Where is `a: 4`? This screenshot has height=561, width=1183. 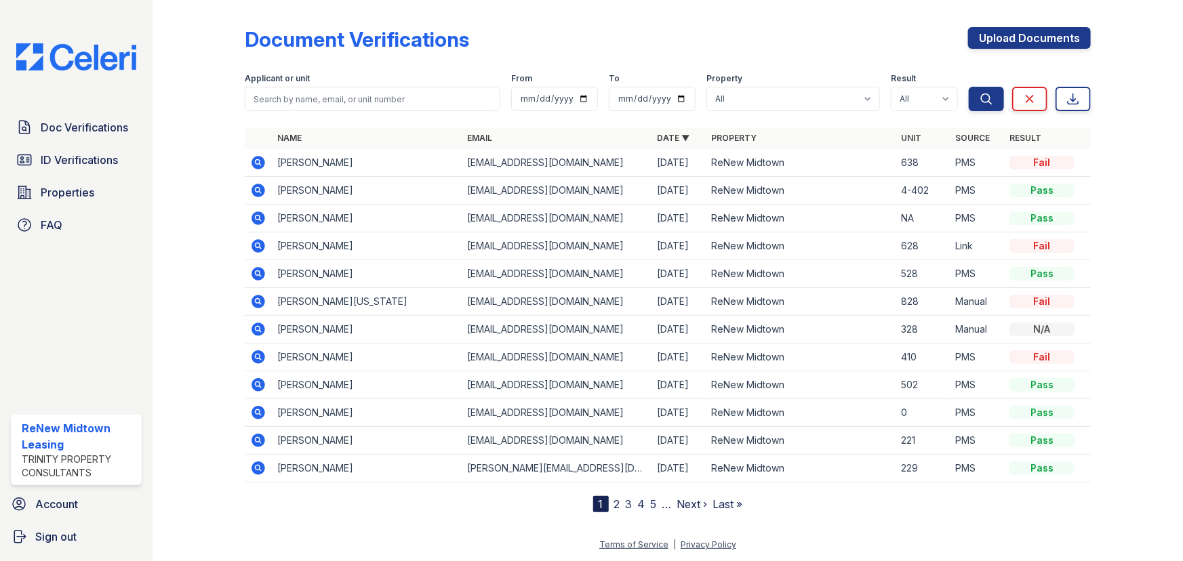 a: 4 is located at coordinates (641, 504).